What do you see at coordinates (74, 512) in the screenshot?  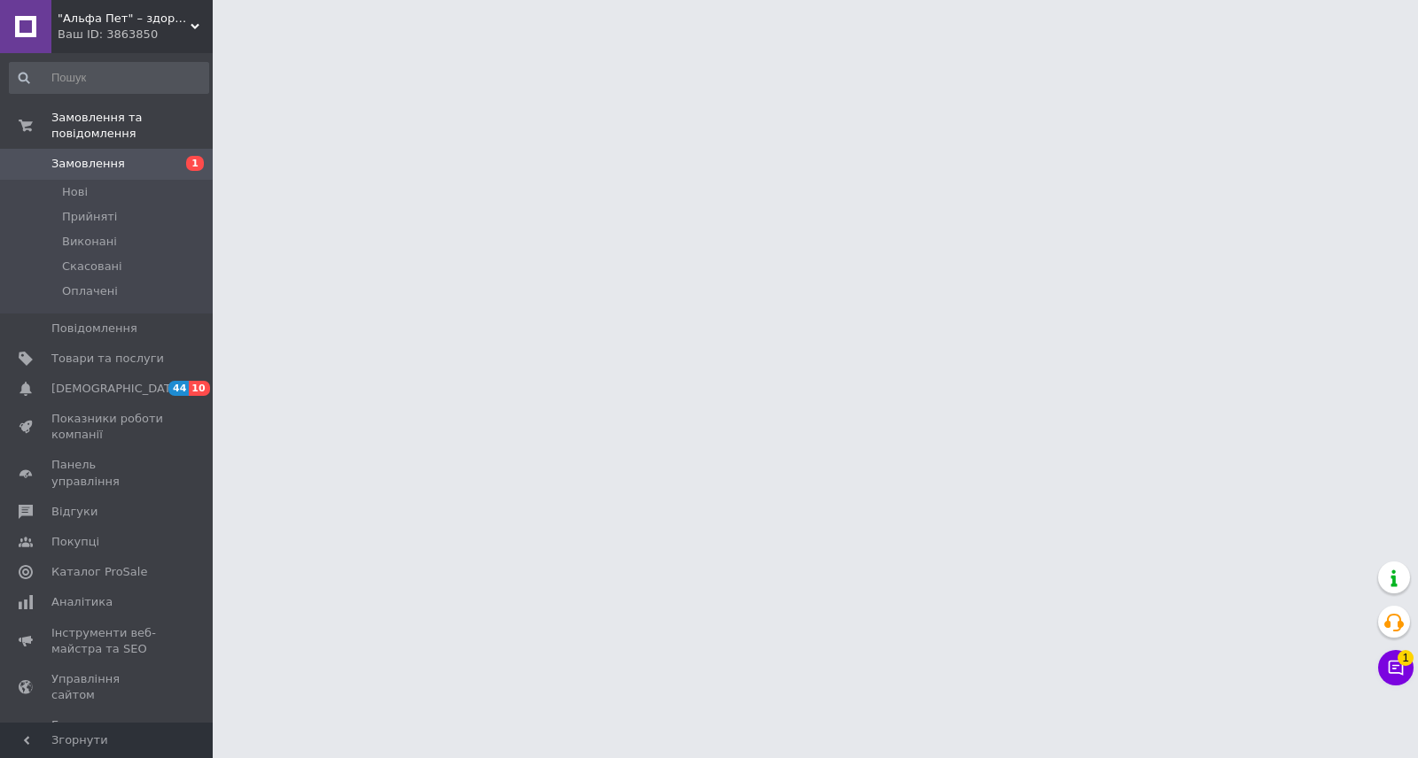 I see `span: Відгуки` at bounding box center [74, 512].